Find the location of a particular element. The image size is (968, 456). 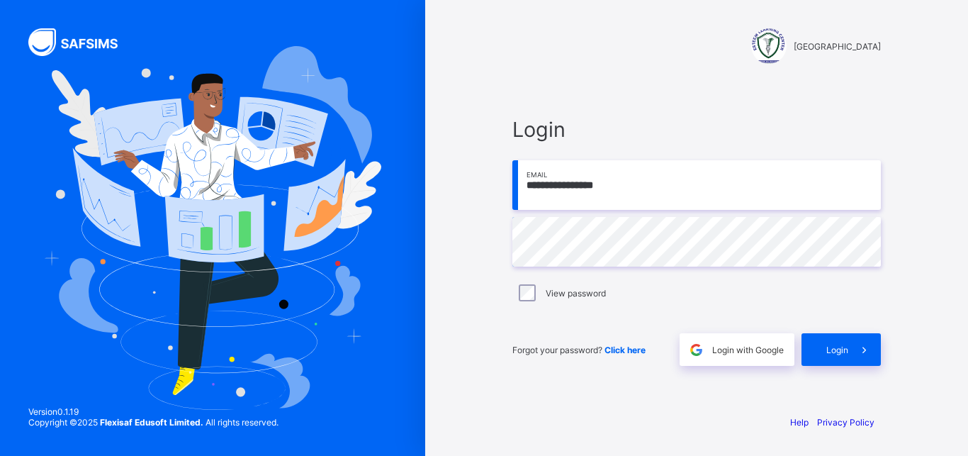

img: SAFSIMS Logo is located at coordinates (82, 42).